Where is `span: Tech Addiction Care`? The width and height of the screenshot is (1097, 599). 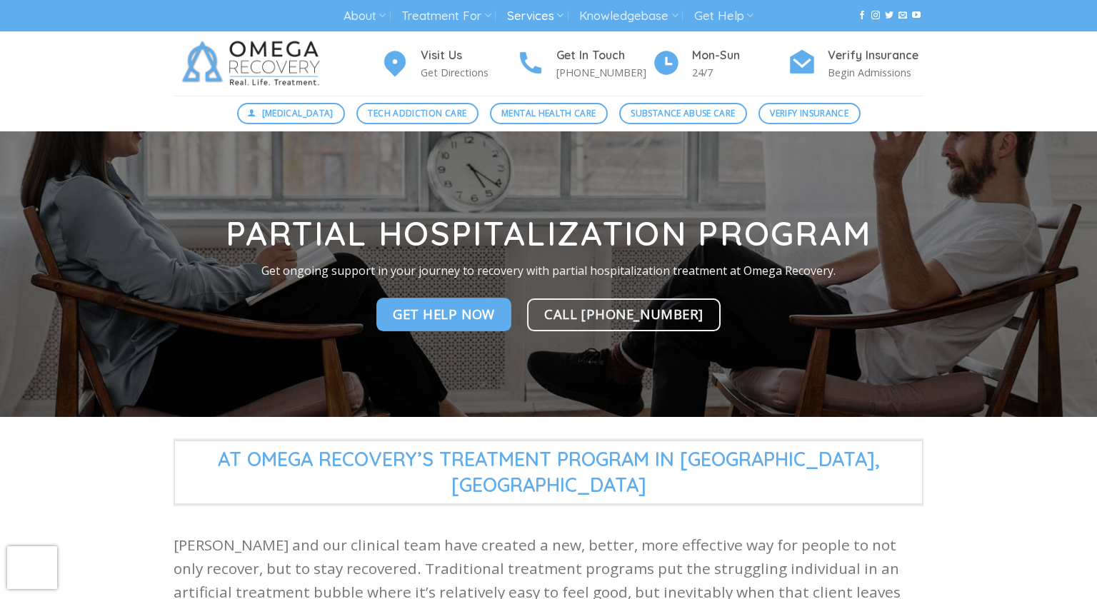
span: Tech Addiction Care is located at coordinates (417, 113).